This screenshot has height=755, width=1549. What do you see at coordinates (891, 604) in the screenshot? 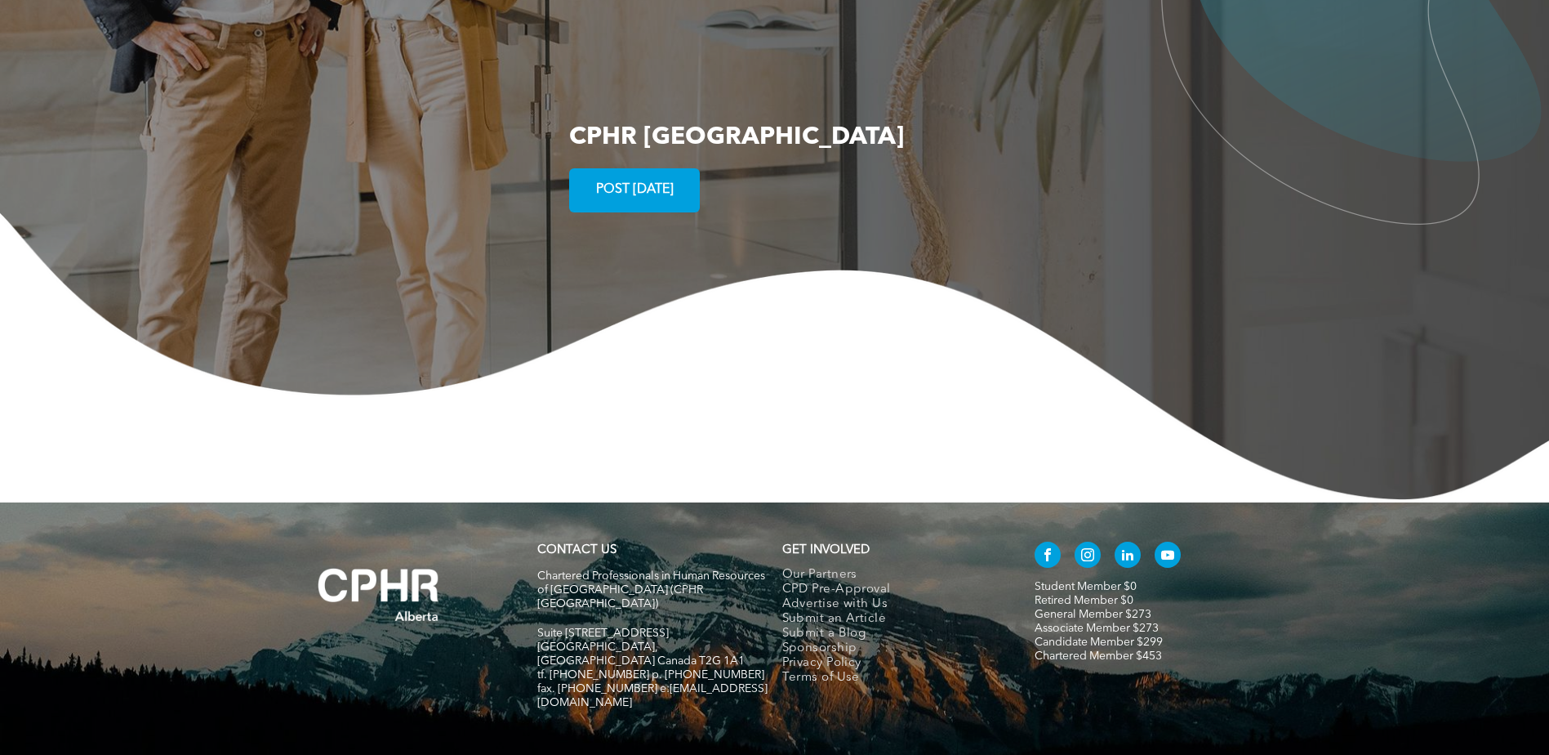
I see `a: Advertise with Us` at bounding box center [891, 604].